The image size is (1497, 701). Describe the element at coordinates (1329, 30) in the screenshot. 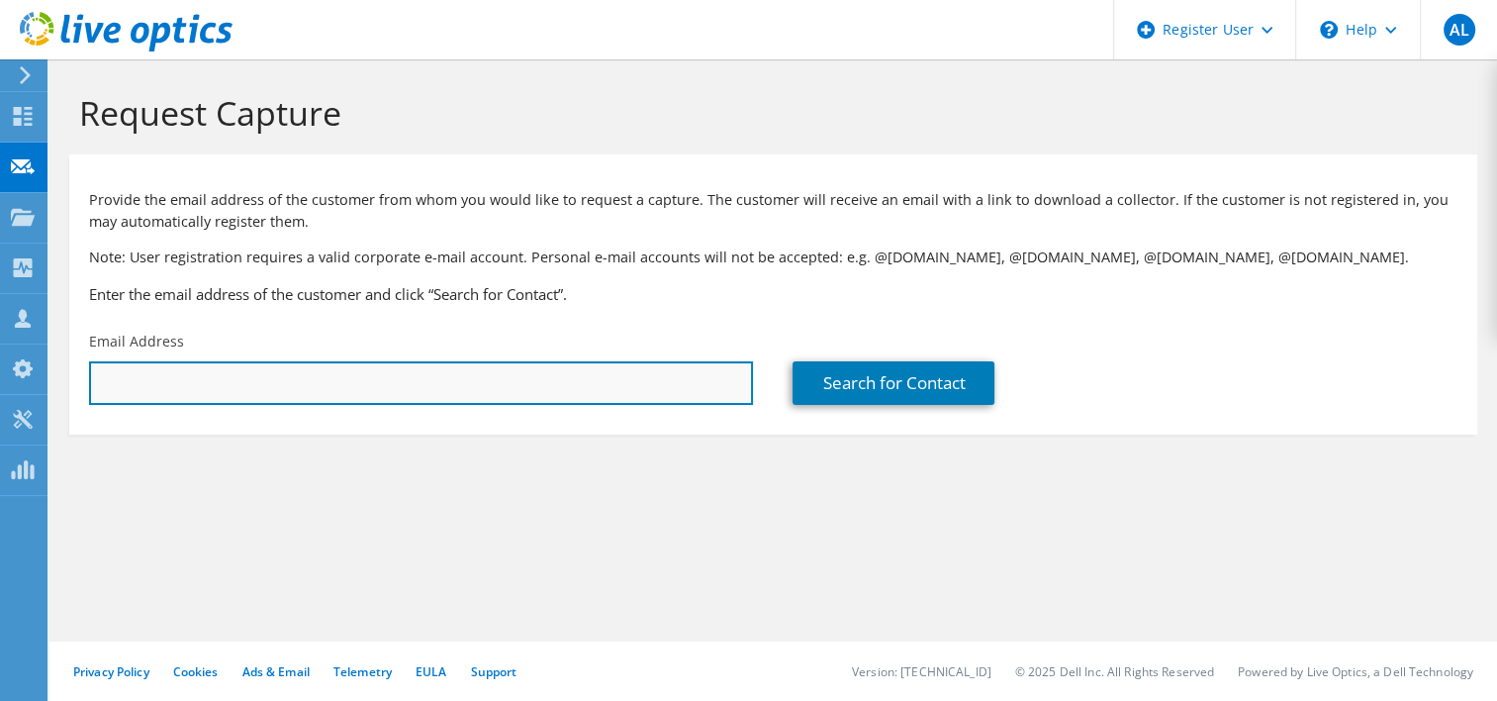

I see `svg: \n` at that location.